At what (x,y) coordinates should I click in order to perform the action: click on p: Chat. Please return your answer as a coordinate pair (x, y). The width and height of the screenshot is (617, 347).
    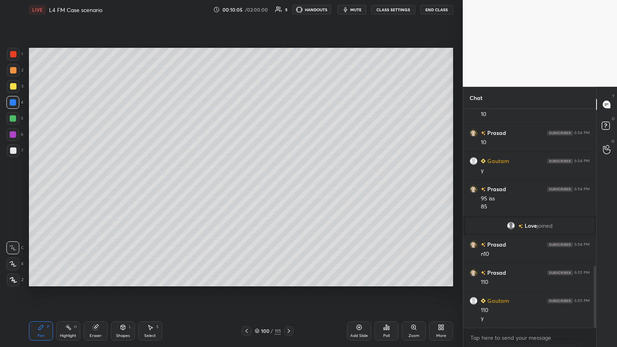
    Looking at the image, I should click on (476, 98).